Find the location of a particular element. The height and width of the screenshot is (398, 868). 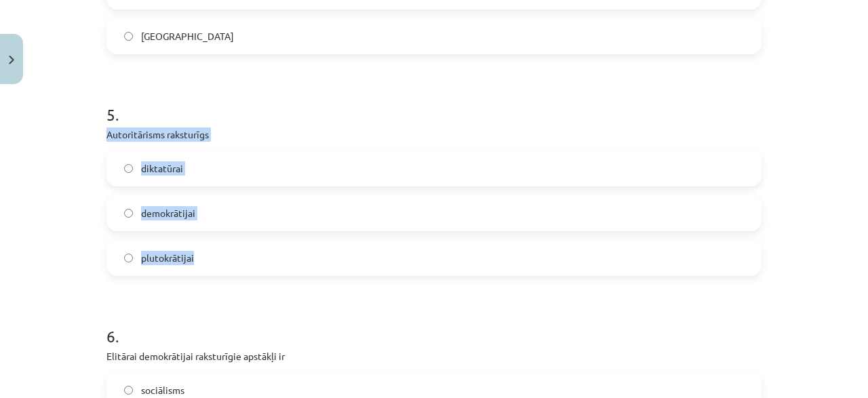

input: sociālisms is located at coordinates (128, 390).